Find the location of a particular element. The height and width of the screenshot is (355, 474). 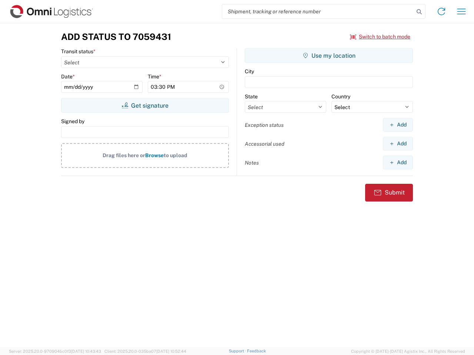

label: Notes is located at coordinates (252, 163).